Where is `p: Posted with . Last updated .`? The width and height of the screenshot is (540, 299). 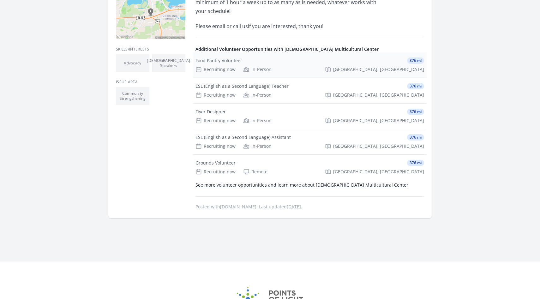 p: Posted with . Last updated . is located at coordinates (310, 207).